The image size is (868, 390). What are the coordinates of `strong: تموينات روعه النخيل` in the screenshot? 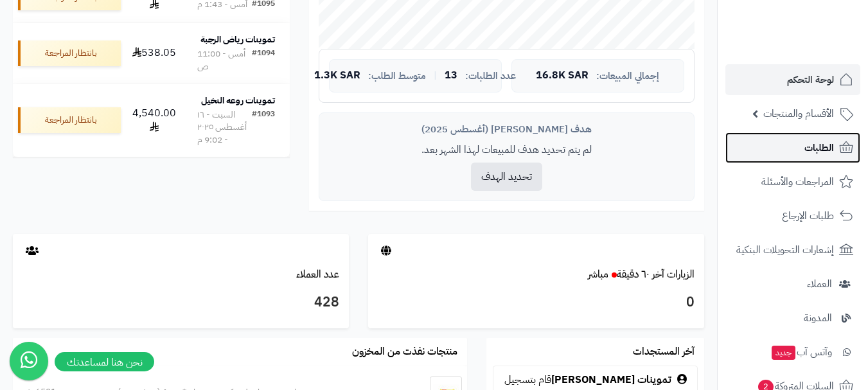 It's located at (238, 100).